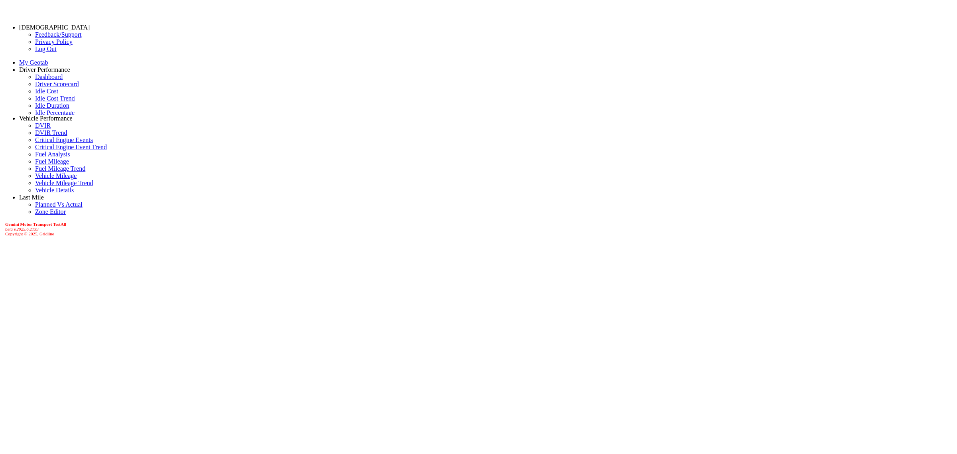  What do you see at coordinates (479, 229) in the screenshot?
I see `div: Copyright © 2025, Gridline` at bounding box center [479, 229].